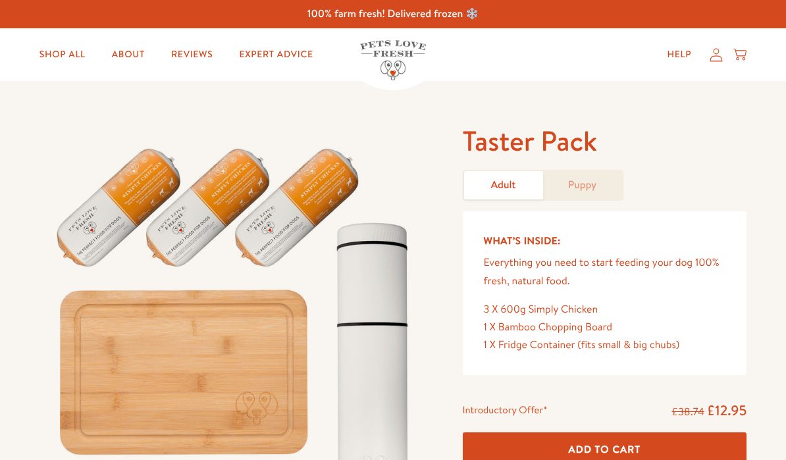 The height and width of the screenshot is (460, 786). Describe the element at coordinates (605, 345) in the screenshot. I see `div: 1 X Fridge Container (fits small & big chubs)` at that location.